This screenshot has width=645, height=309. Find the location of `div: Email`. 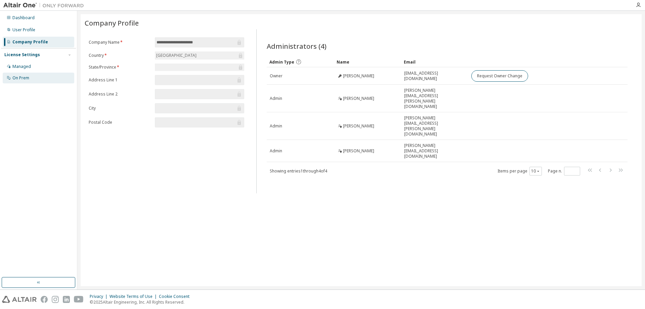

div: Email is located at coordinates (435, 62).